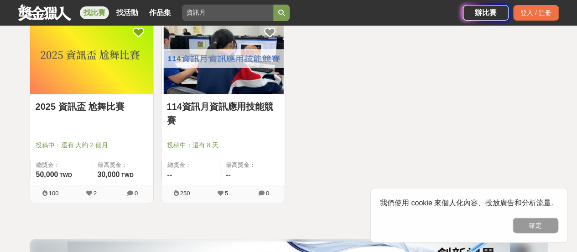 The image size is (577, 252). I want to click on div: 登入 / 註冊, so click(536, 13).